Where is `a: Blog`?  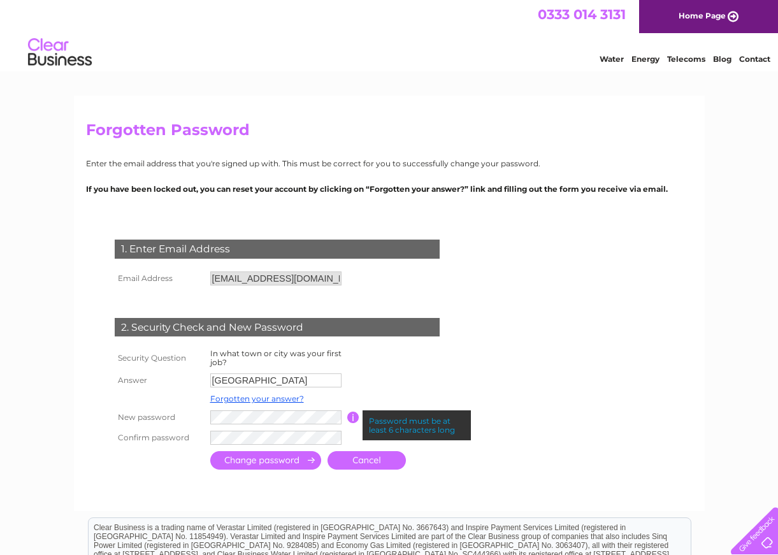 a: Blog is located at coordinates (722, 59).